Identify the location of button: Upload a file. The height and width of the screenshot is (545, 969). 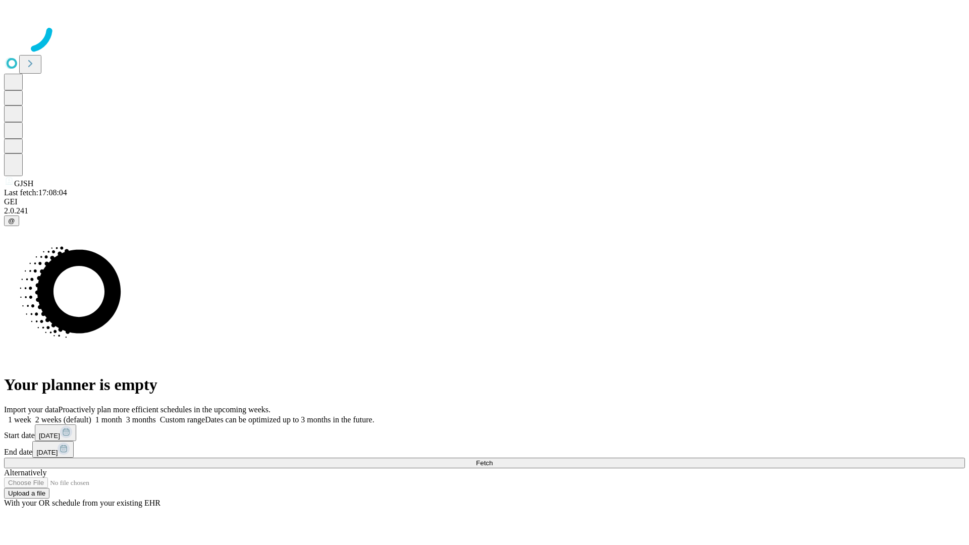
(27, 493).